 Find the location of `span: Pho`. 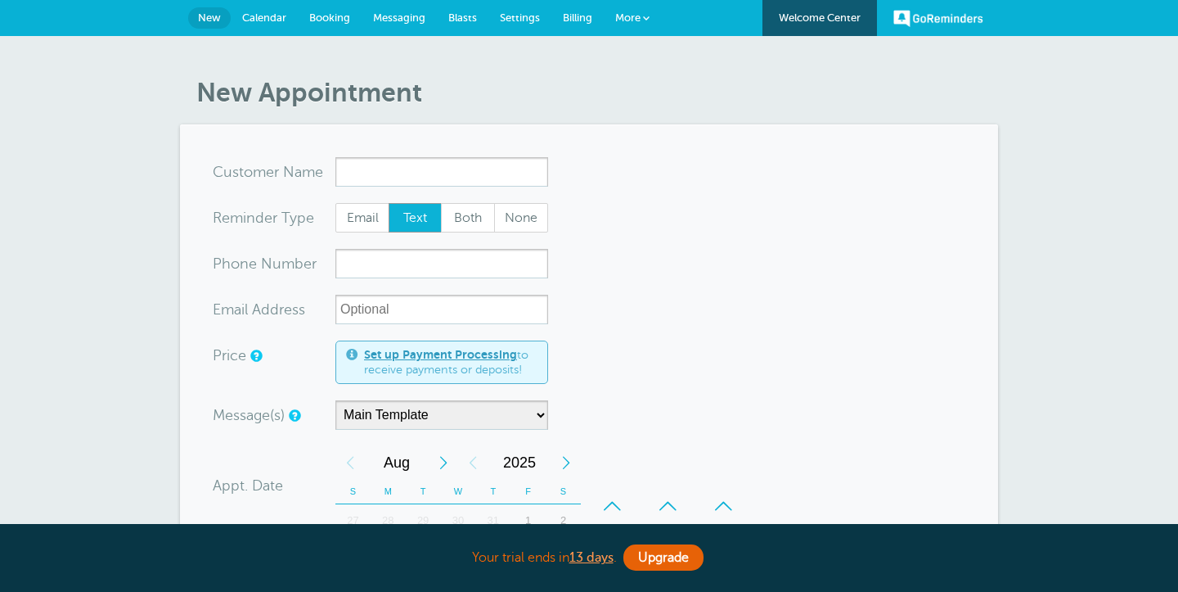

span: Pho is located at coordinates (226, 264).